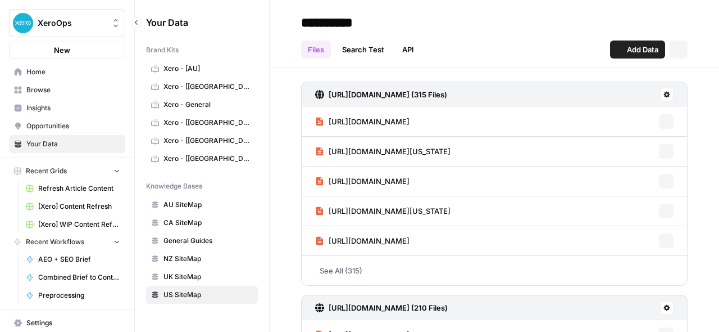  Describe the element at coordinates (202, 277) in the screenshot. I see `a: UK SiteMap` at that location.